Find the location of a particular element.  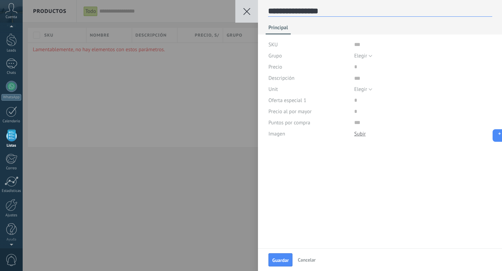

span: SKU is located at coordinates (273, 45).